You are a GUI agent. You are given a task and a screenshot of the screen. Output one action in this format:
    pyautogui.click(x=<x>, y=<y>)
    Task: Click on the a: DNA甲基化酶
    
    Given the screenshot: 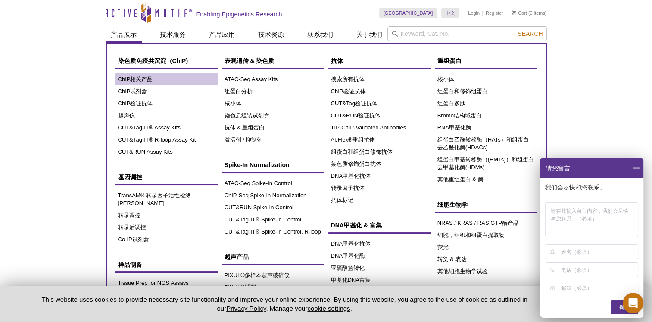 What is the action you would take?
    pyautogui.click(x=379, y=256)
    